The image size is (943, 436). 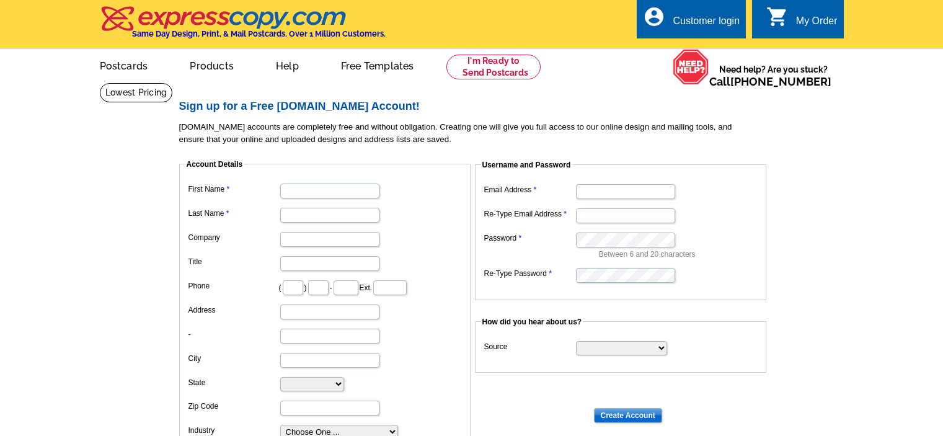 What do you see at coordinates (817, 24) in the screenshot?
I see `div: My Order` at bounding box center [817, 24].